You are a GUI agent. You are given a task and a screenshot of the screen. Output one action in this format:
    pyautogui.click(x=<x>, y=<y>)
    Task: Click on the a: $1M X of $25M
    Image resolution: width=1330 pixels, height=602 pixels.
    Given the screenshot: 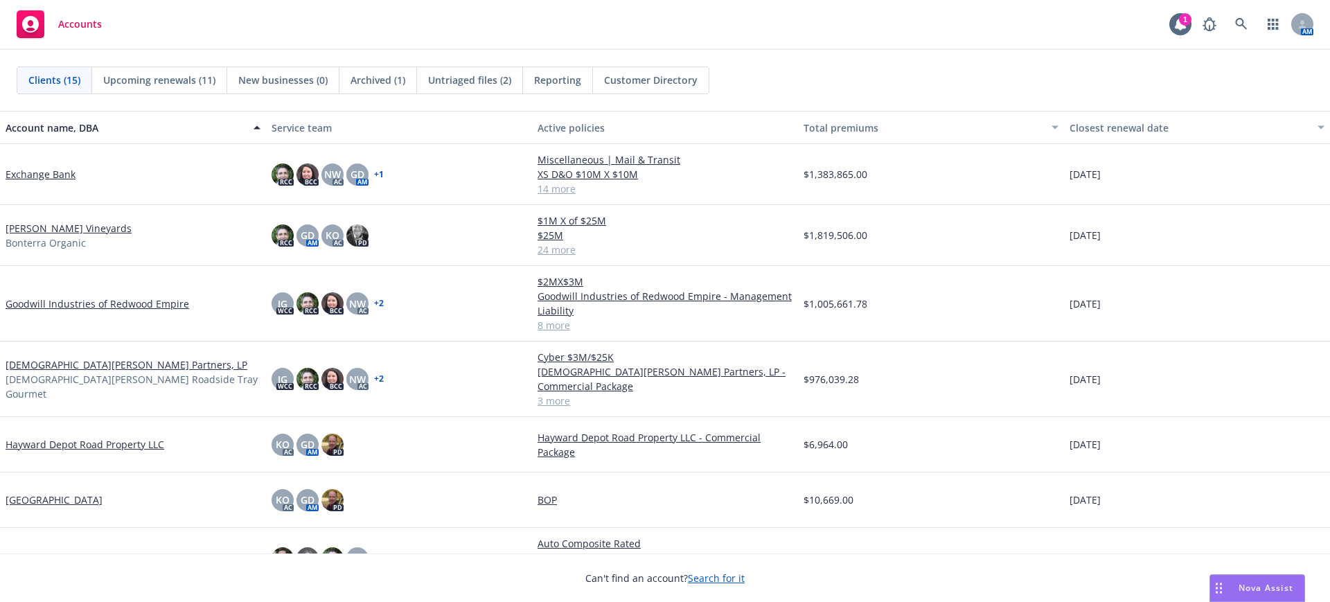 What is the action you would take?
    pyautogui.click(x=665, y=220)
    